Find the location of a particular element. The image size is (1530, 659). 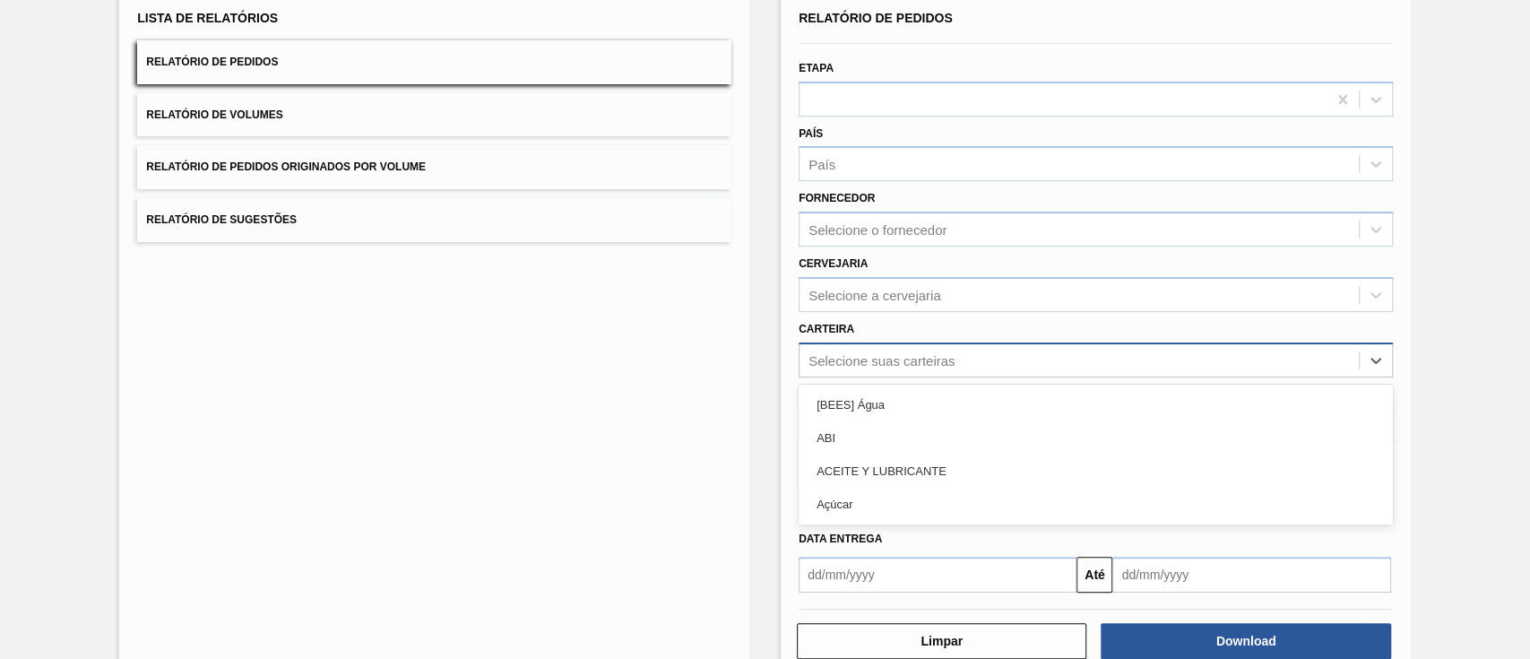

div: ABI is located at coordinates (1096, 437).